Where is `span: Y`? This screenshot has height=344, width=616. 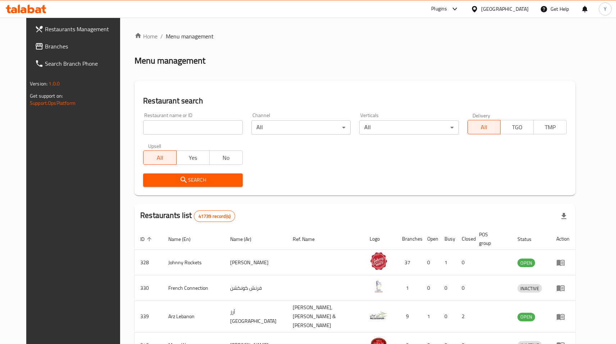 span: Y is located at coordinates (605, 9).